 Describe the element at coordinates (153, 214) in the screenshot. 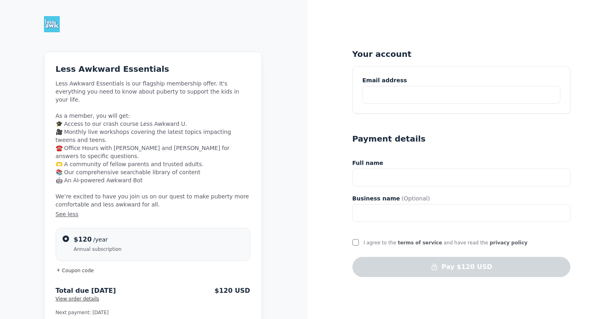

I see `button: See less` at that location.